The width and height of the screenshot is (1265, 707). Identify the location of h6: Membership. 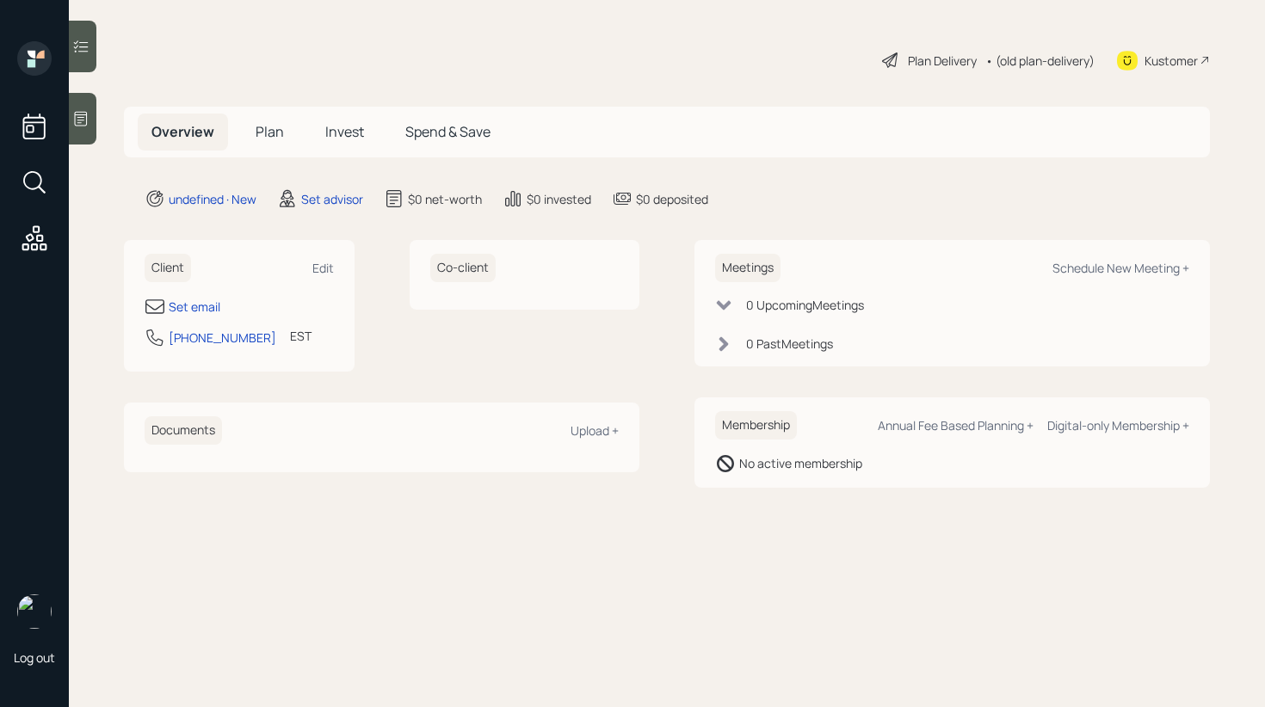
(756, 425).